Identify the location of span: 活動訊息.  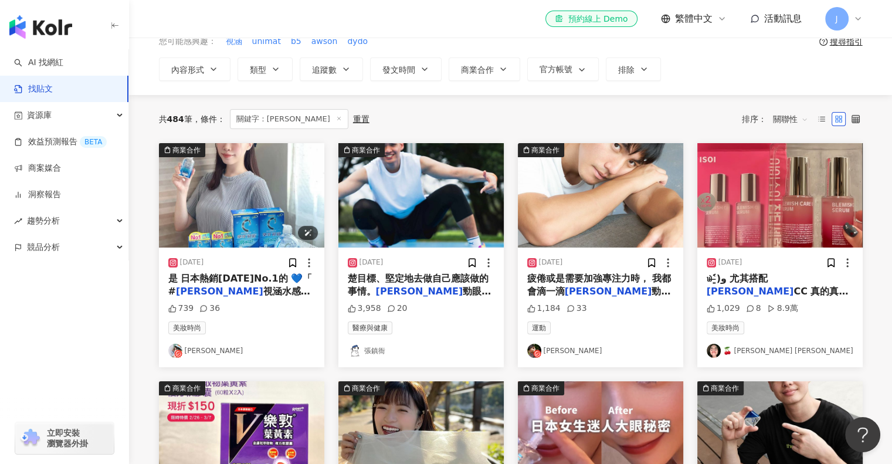
(783, 18).